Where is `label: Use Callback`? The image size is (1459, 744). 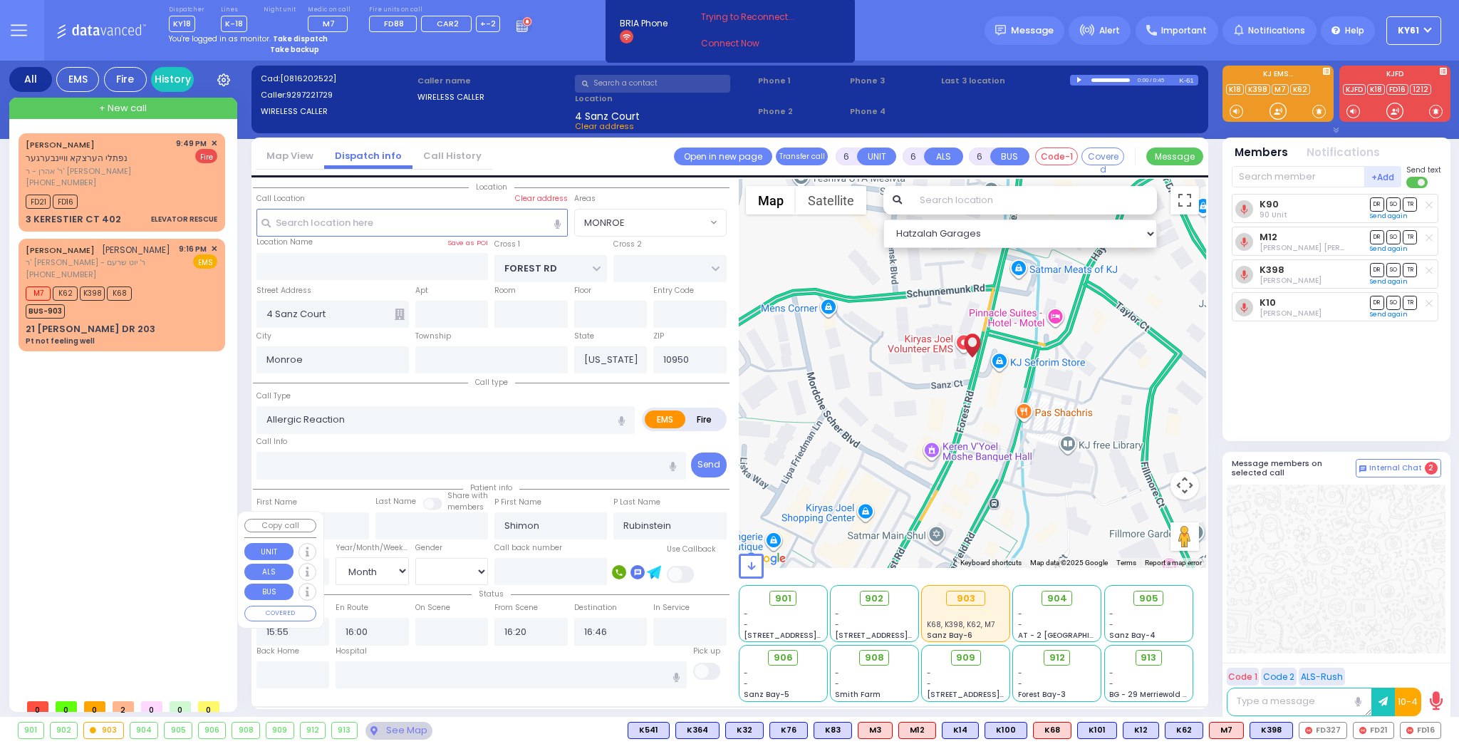
label: Use Callback is located at coordinates (691, 549).